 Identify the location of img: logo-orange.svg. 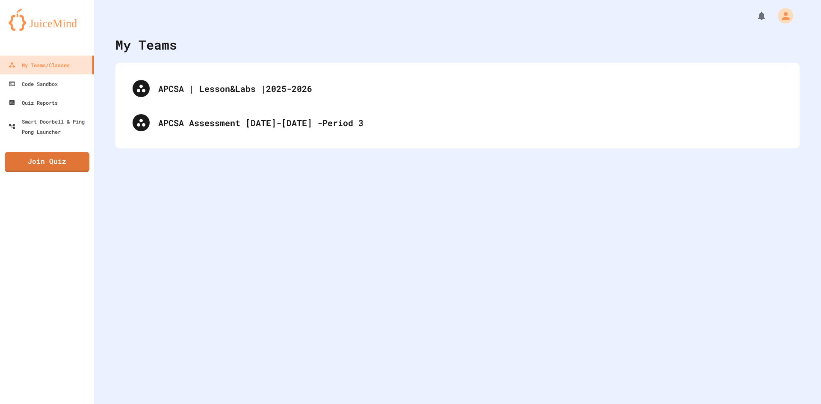
(47, 20).